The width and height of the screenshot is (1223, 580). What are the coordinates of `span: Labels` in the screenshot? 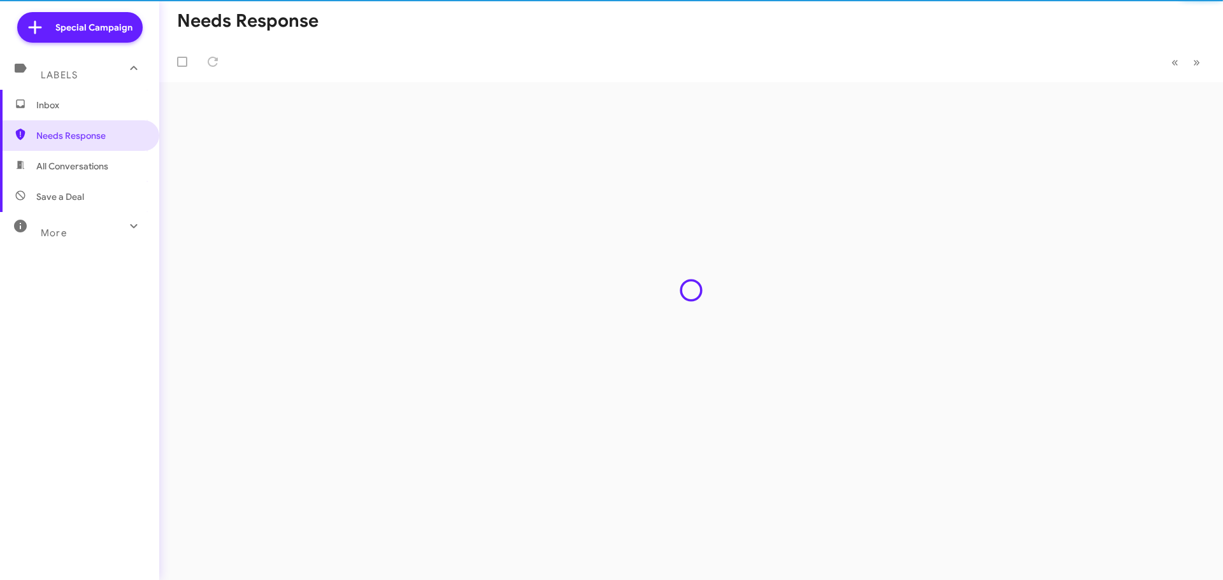 It's located at (59, 75).